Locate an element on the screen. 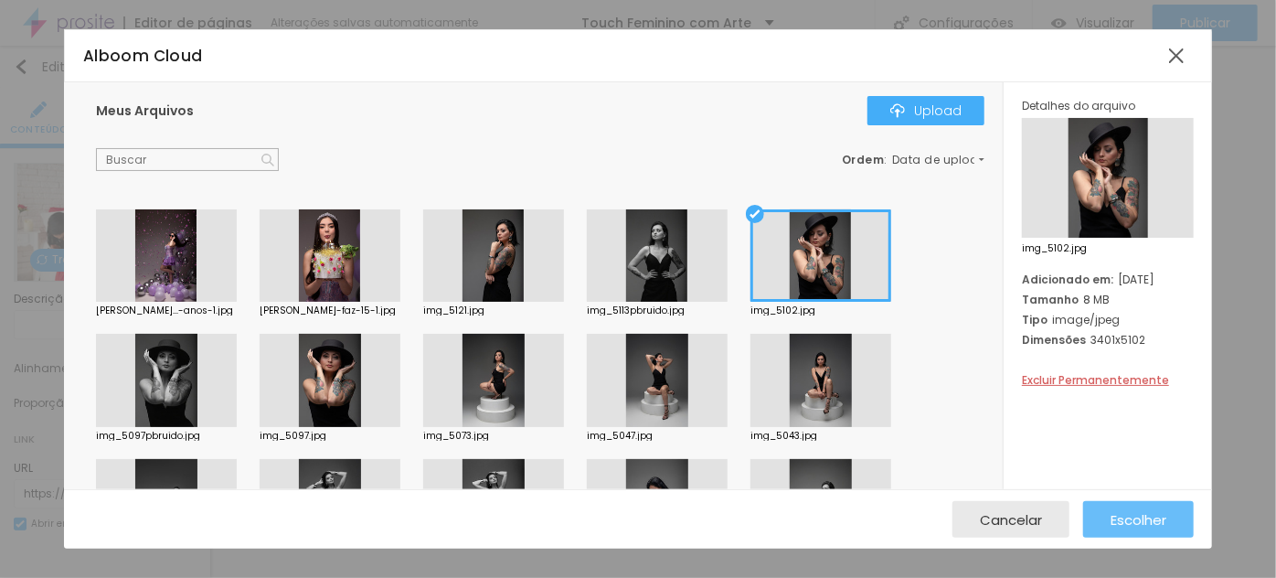  span: Tamanho is located at coordinates (1051, 299).